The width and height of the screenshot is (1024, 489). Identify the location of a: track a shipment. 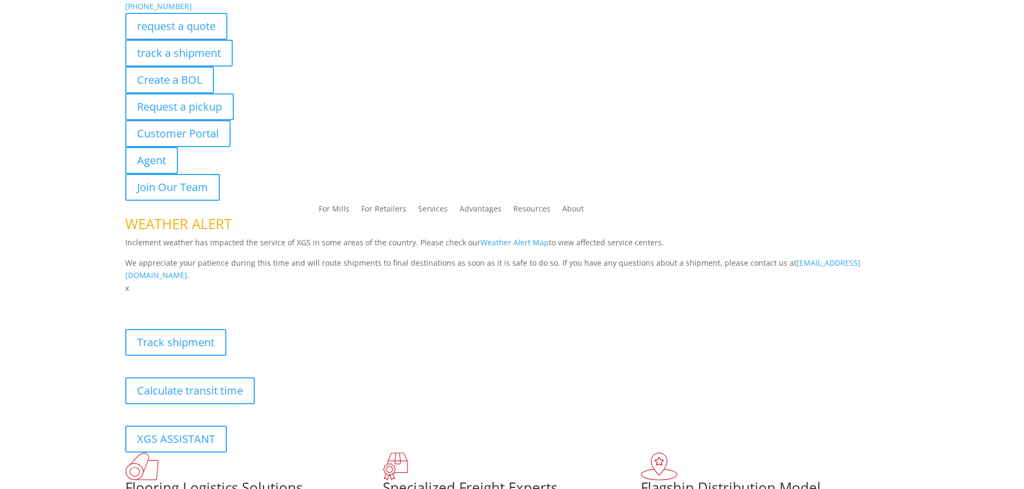
(179, 53).